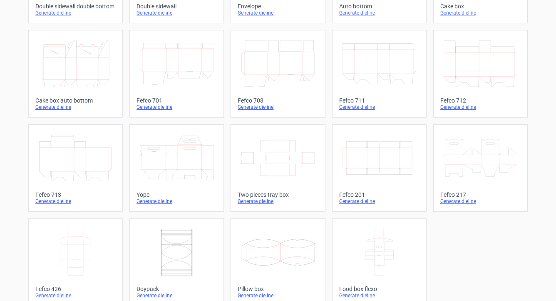 Image resolution: width=556 pixels, height=301 pixels. What do you see at coordinates (75, 194) in the screenshot?
I see `div: Fefco 713` at bounding box center [75, 194].